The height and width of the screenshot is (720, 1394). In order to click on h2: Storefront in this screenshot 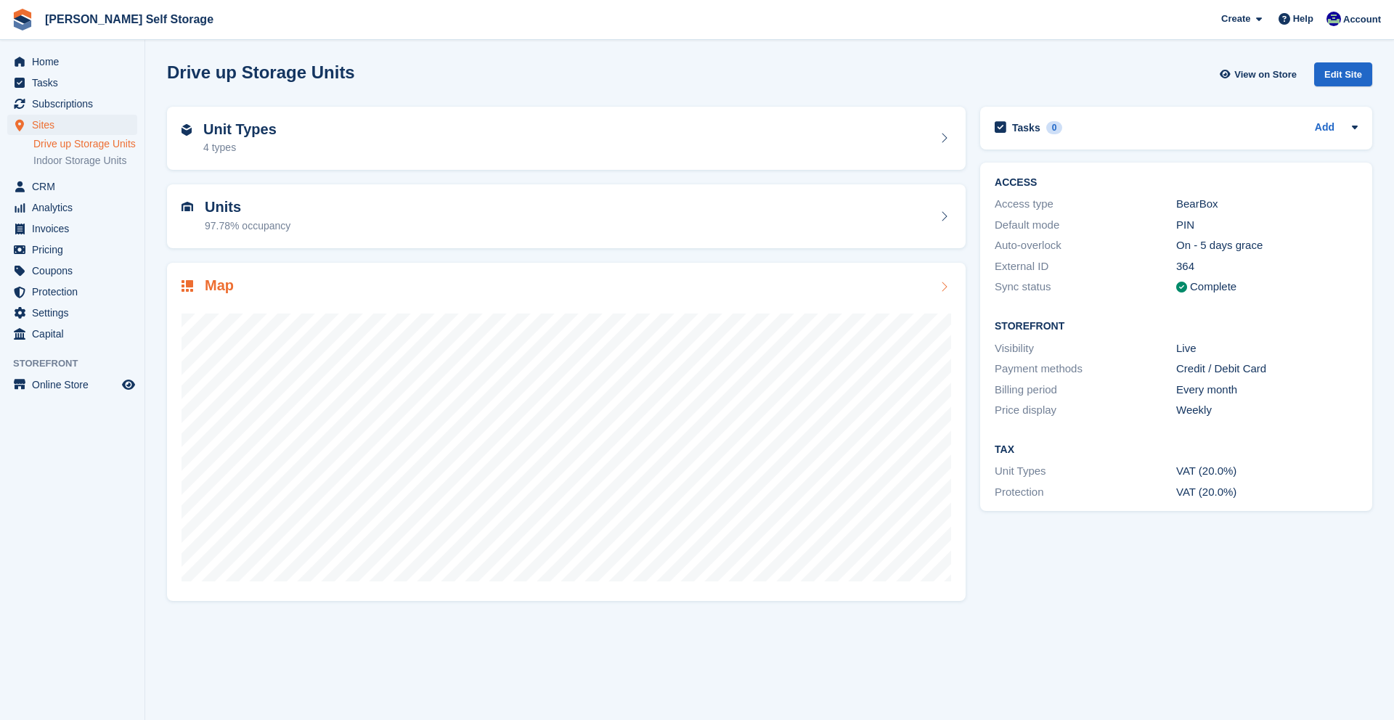, I will do `click(1176, 327)`.